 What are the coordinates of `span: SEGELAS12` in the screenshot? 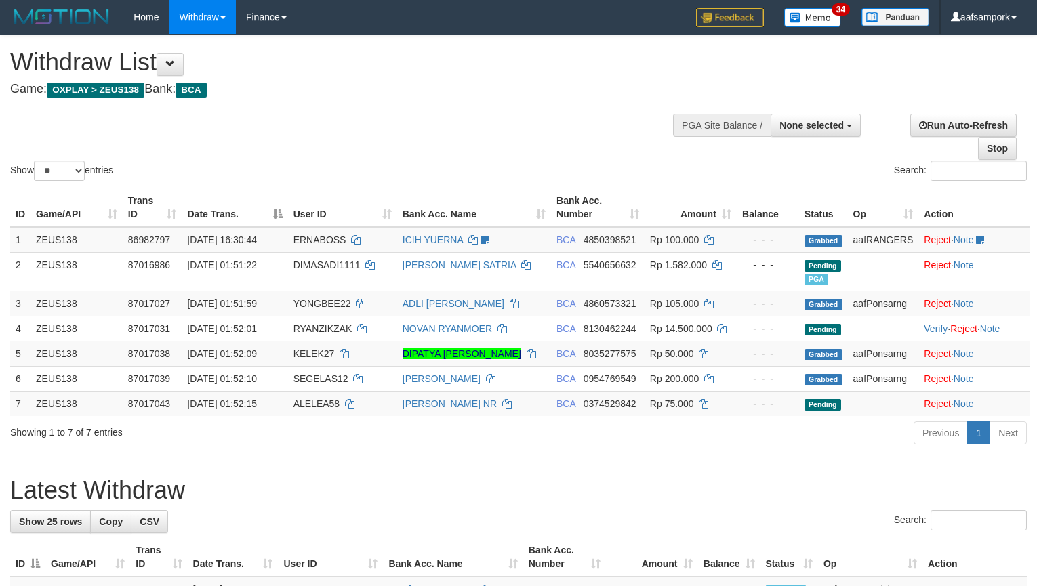 It's located at (320, 379).